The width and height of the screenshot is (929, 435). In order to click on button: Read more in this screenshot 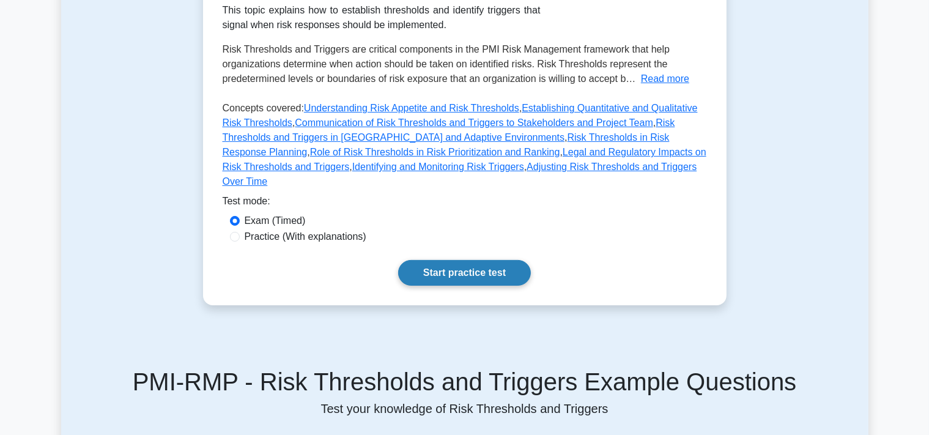, I will do `click(665, 79)`.